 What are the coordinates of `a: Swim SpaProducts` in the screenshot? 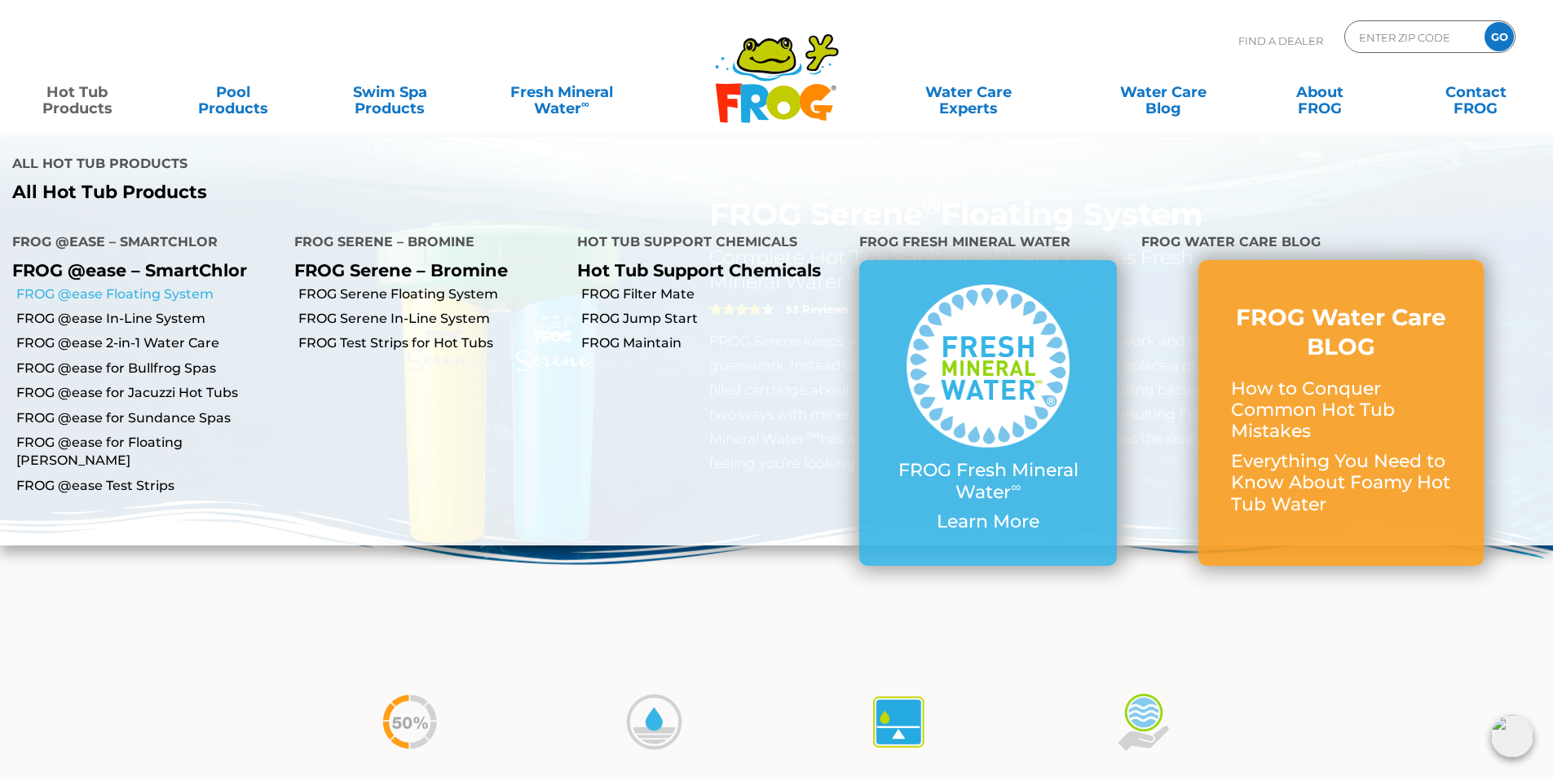 It's located at (390, 92).